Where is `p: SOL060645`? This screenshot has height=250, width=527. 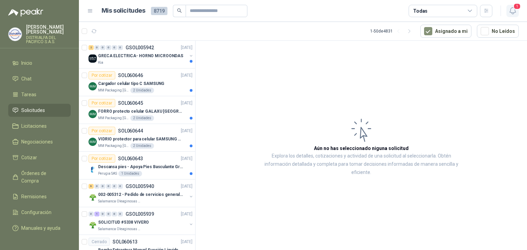 p: SOL060645 is located at coordinates (130, 103).